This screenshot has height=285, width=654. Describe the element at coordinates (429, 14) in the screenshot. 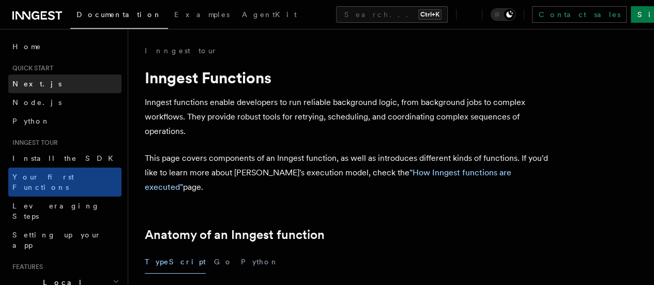

I see `kbd: Ctrl+K` at that location.